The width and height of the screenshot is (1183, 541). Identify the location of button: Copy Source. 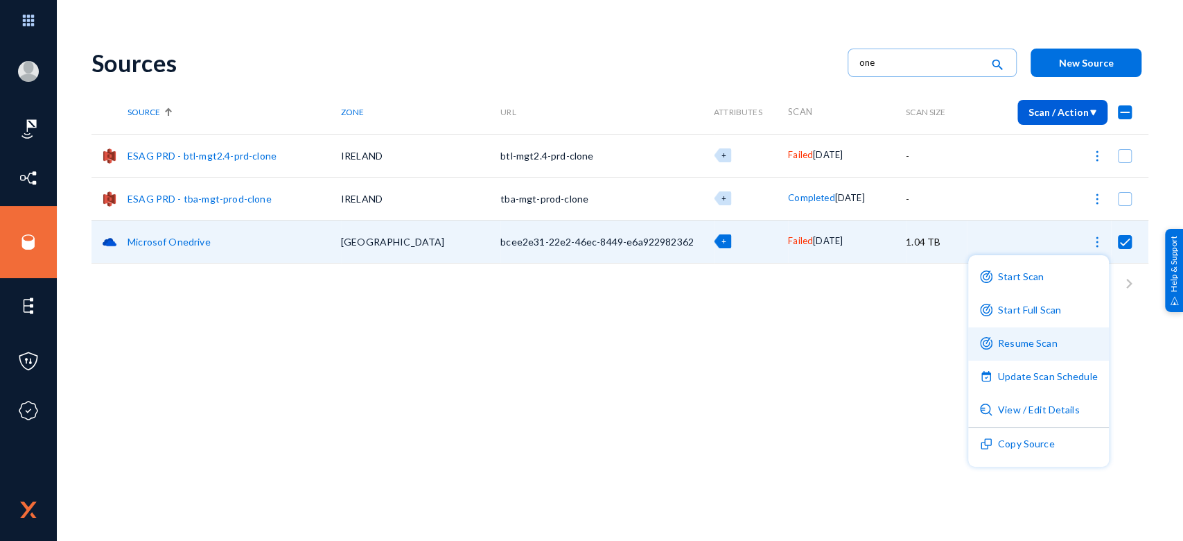
(1038, 444).